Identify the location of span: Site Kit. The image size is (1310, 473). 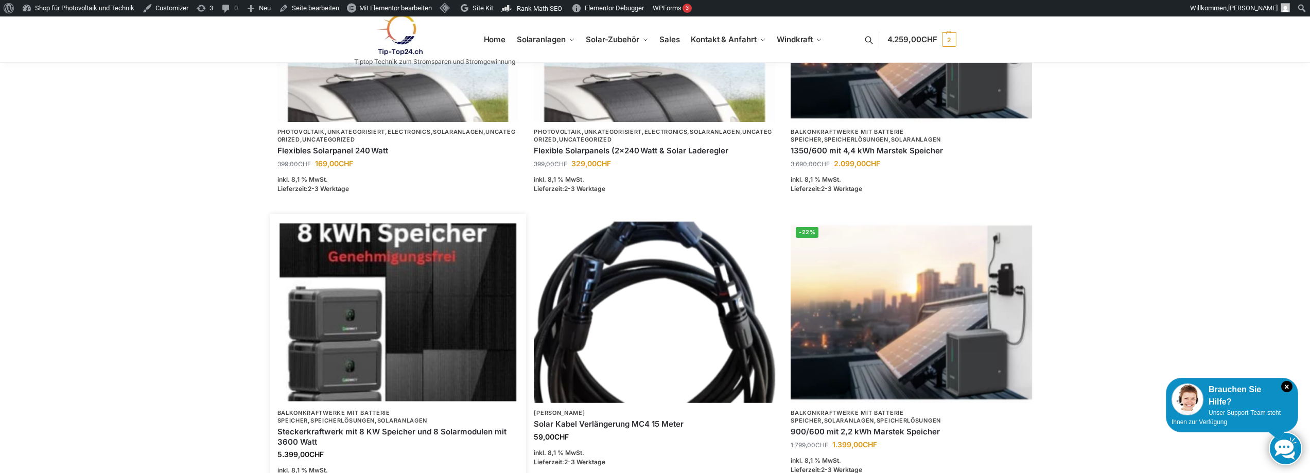
(483, 8).